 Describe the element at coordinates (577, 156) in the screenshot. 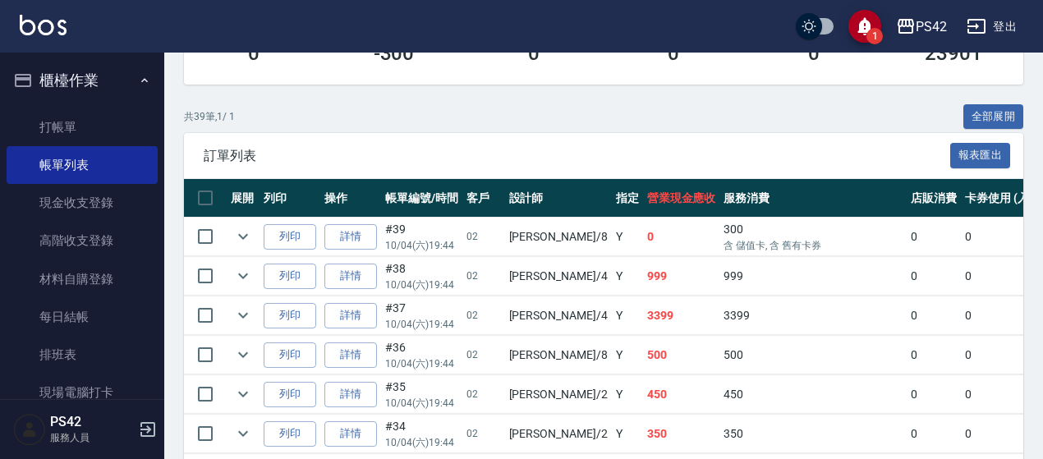

I see `span: 訂單列表` at that location.